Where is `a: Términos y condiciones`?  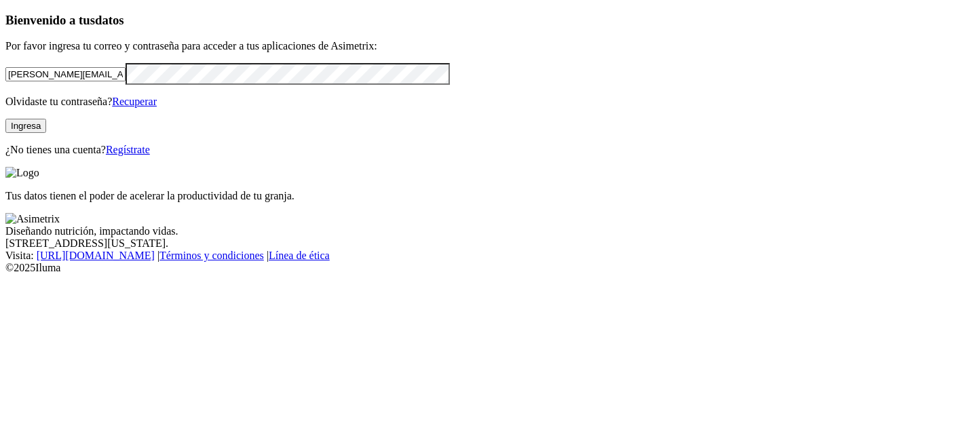
a: Términos y condiciones is located at coordinates (212, 255).